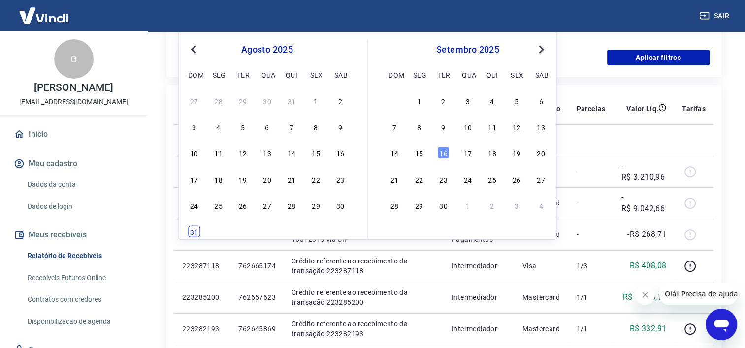 The image size is (745, 348). What do you see at coordinates (73, 164) in the screenshot?
I see `button: Meu cadastro` at bounding box center [73, 164].